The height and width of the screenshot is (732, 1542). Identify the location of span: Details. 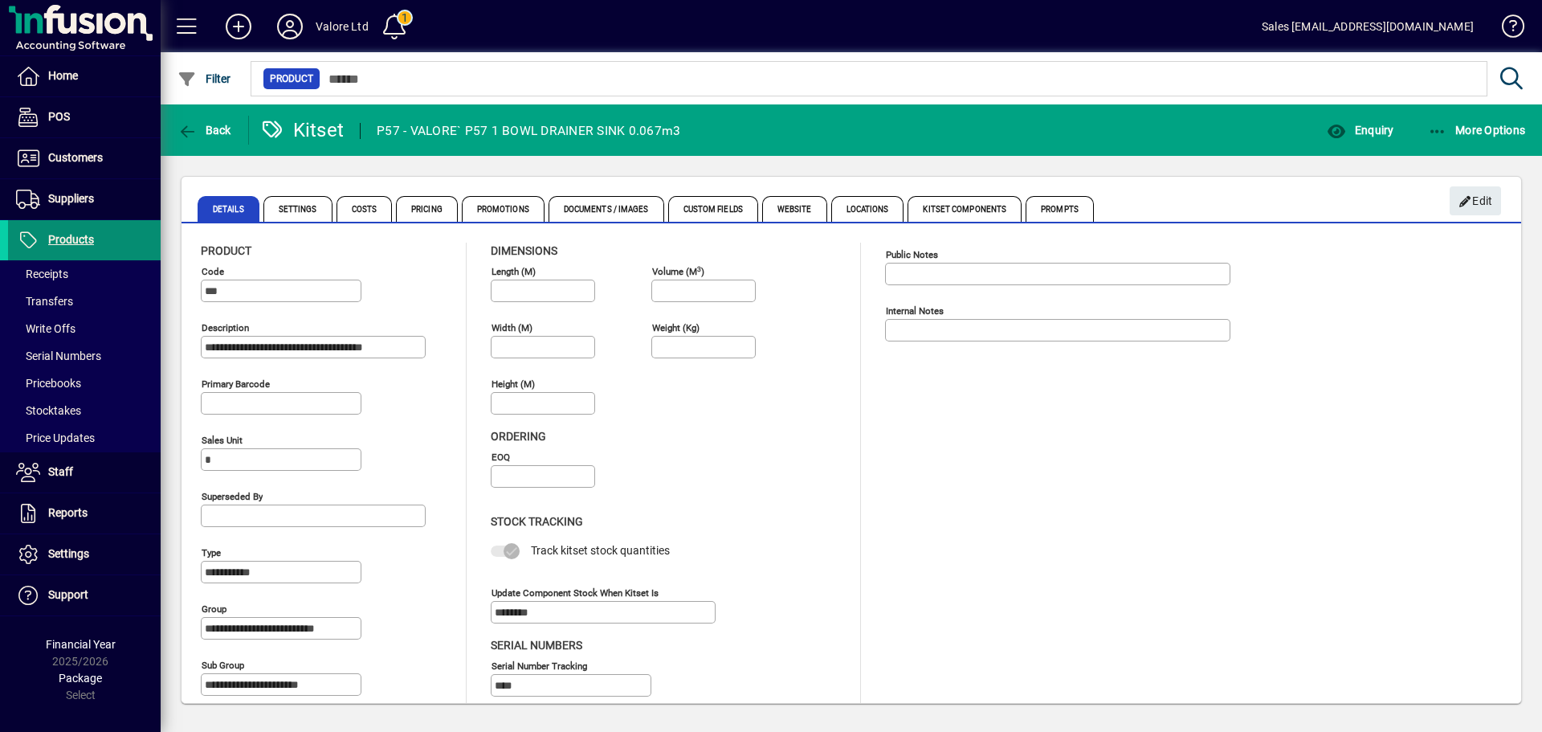
(228, 209).